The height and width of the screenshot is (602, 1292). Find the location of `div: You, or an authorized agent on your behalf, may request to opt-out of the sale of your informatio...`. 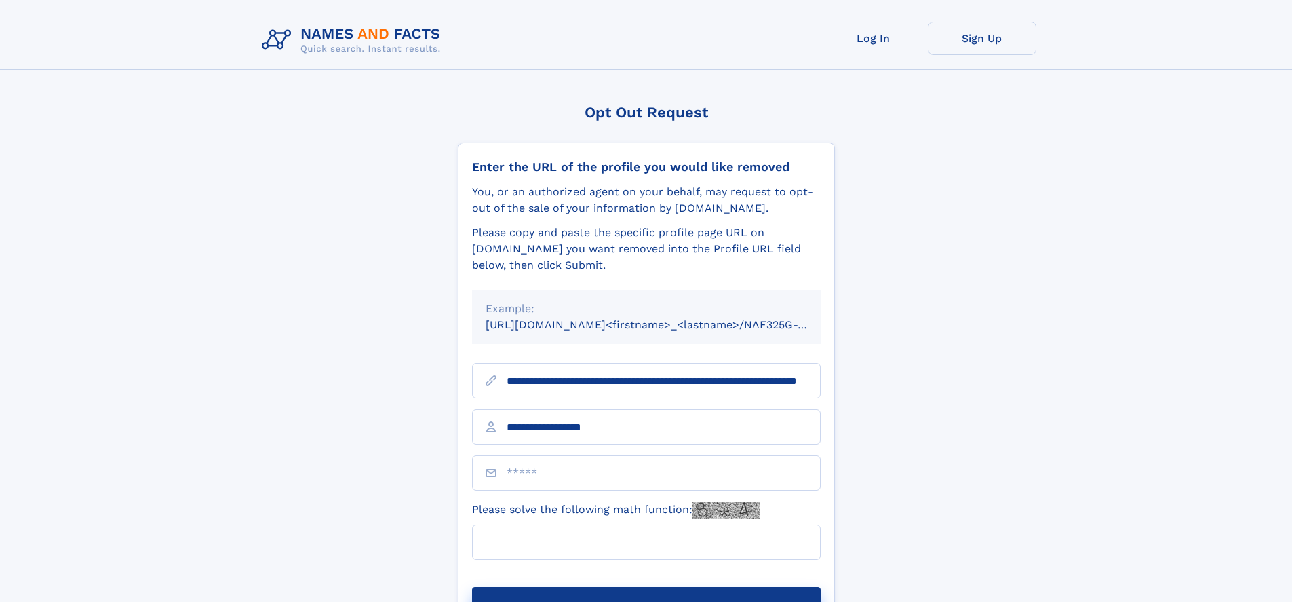

div: You, or an authorized agent on your behalf, may request to opt-out of the sale of your informatio... is located at coordinates (646, 200).